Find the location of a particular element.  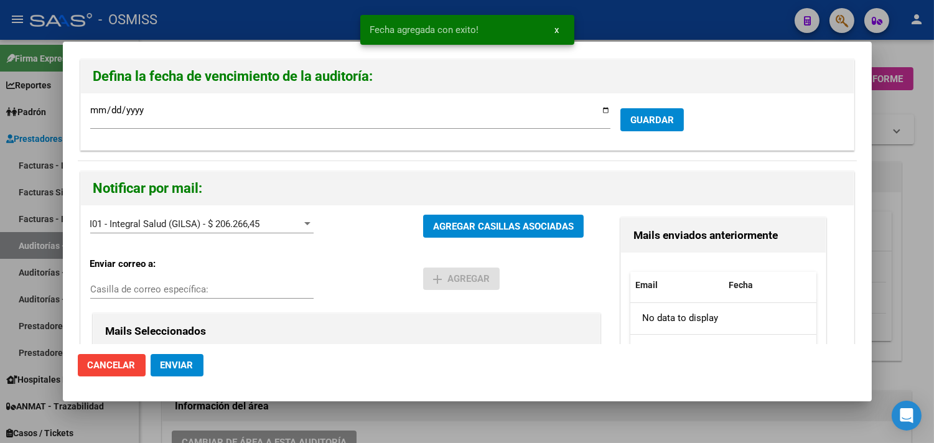

button: Enviar is located at coordinates (177, 365).